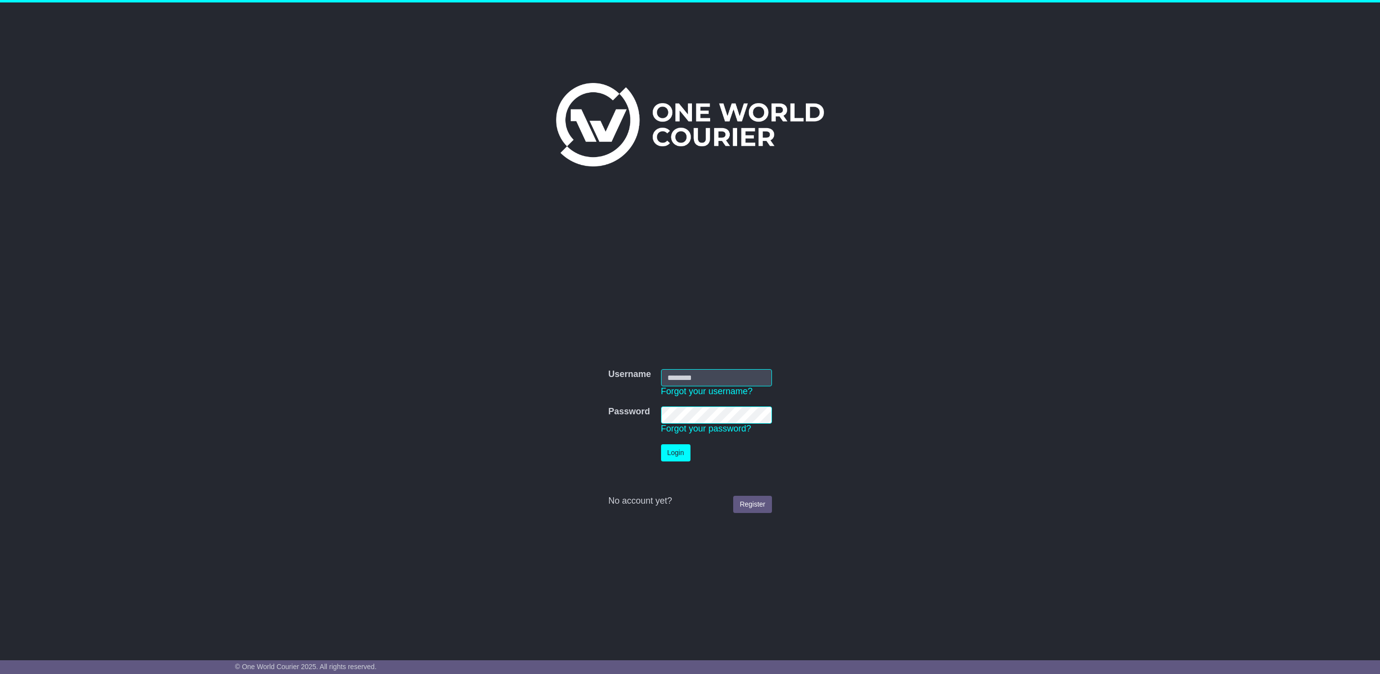  Describe the element at coordinates (629, 412) in the screenshot. I see `label: Password` at that location.